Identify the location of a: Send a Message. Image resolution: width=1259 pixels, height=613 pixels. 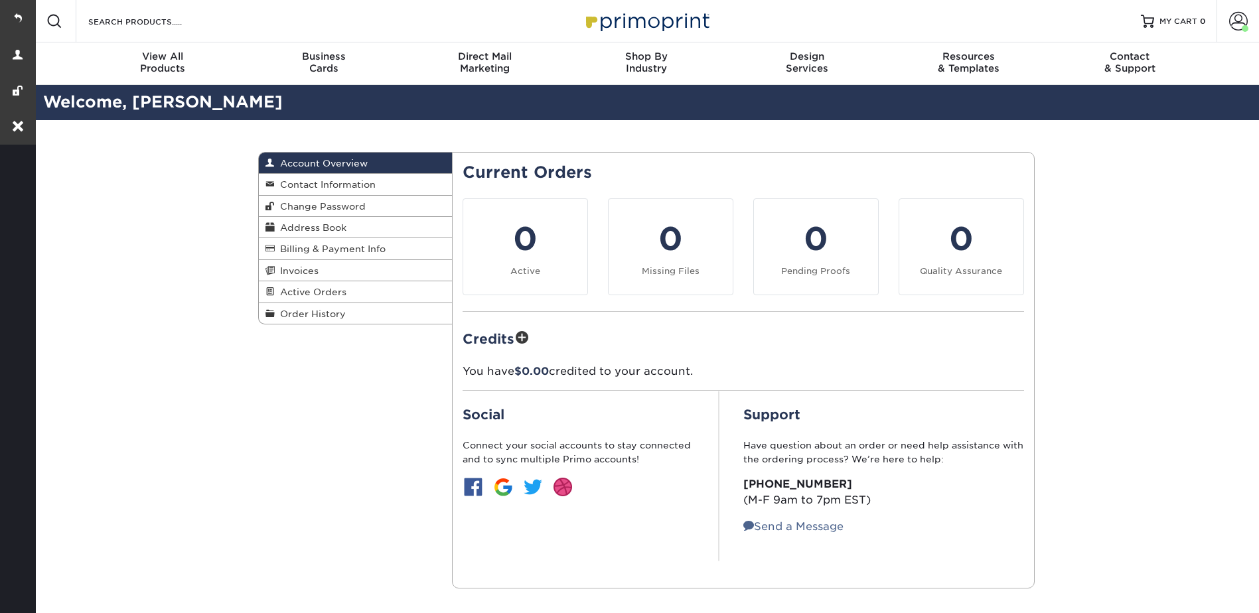
(793, 526).